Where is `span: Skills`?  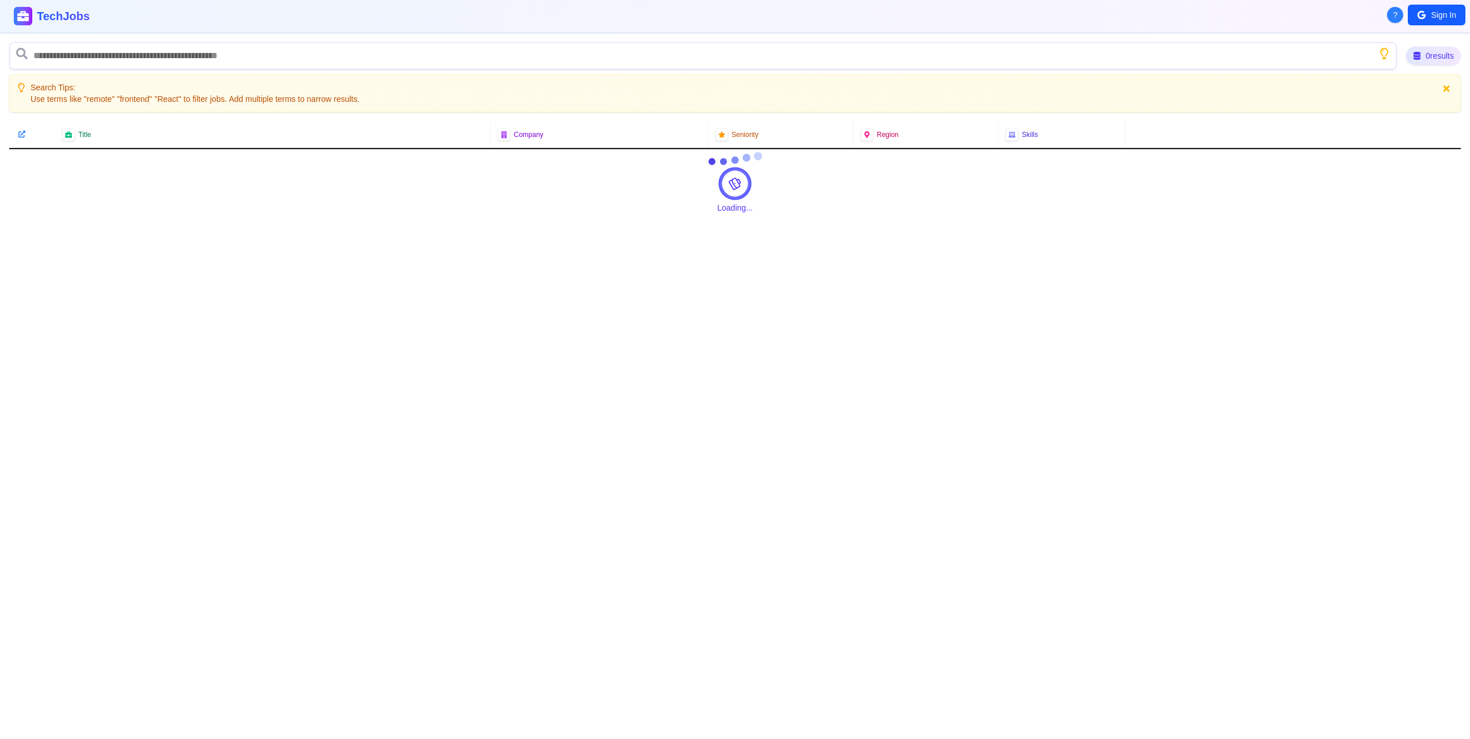 span: Skills is located at coordinates (1030, 135).